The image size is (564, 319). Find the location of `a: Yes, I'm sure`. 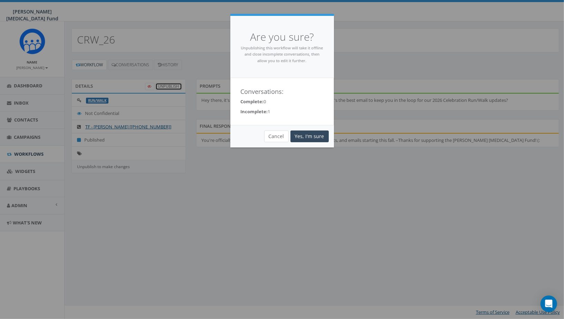

a: Yes, I'm sure is located at coordinates (309, 136).